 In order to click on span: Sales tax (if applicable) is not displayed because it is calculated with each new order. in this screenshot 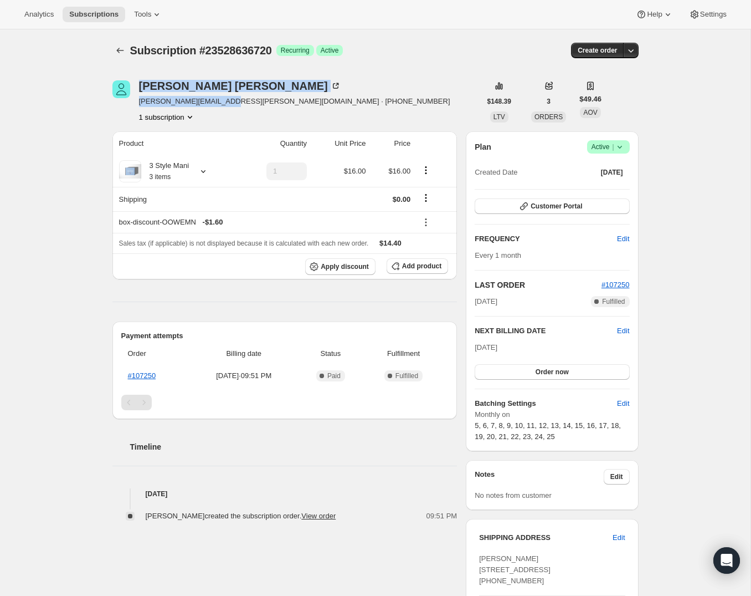, I will do `click(244, 243)`.